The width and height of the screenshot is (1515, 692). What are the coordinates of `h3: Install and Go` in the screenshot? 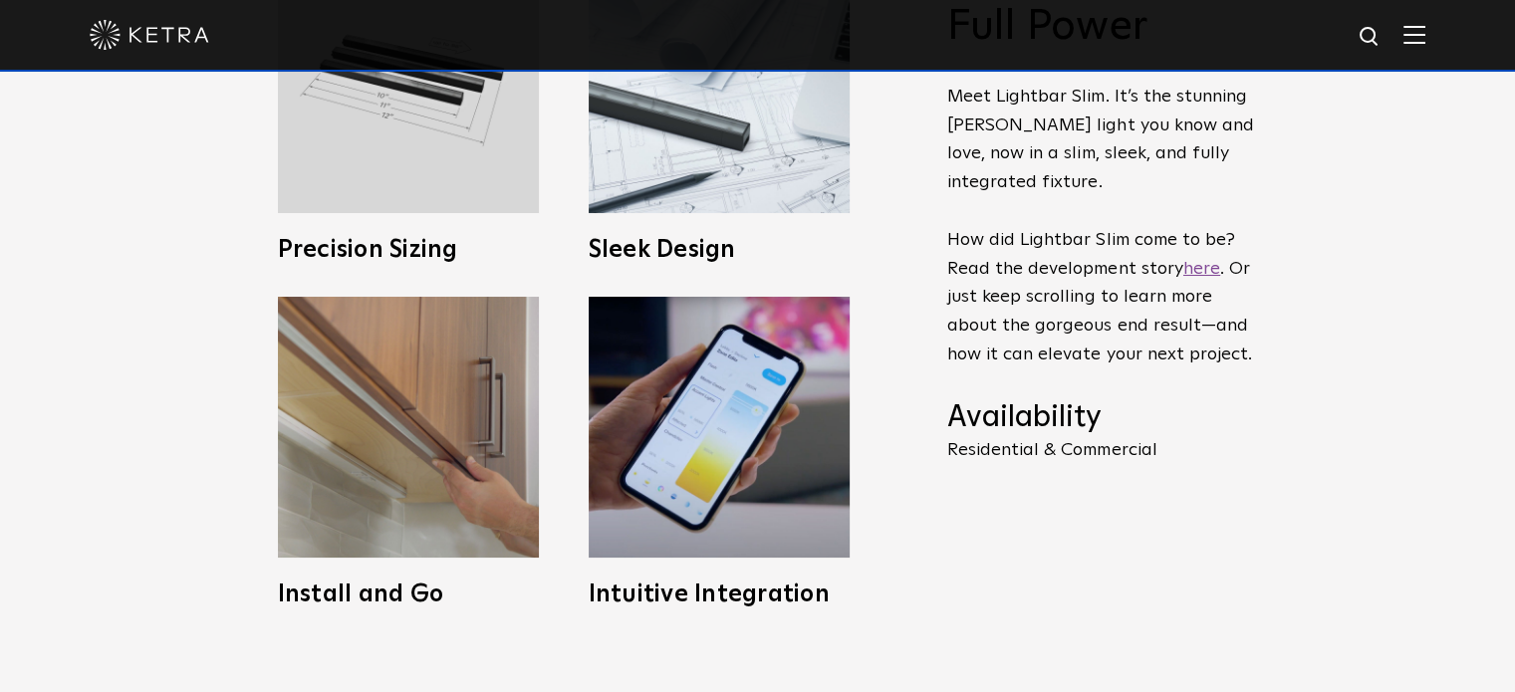 It's located at (408, 595).